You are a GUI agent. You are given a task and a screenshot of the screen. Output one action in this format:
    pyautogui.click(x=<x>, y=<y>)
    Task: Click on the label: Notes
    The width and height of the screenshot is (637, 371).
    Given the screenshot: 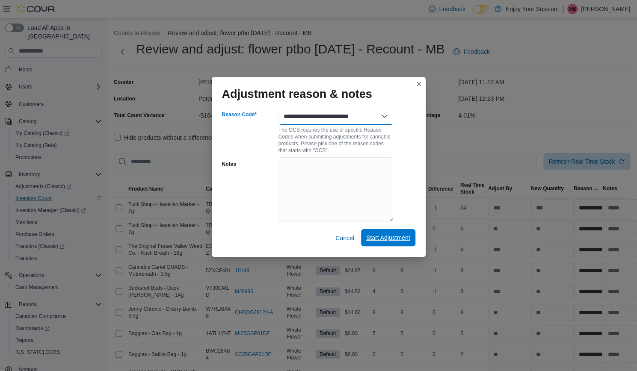 What is the action you would take?
    pyautogui.click(x=229, y=164)
    